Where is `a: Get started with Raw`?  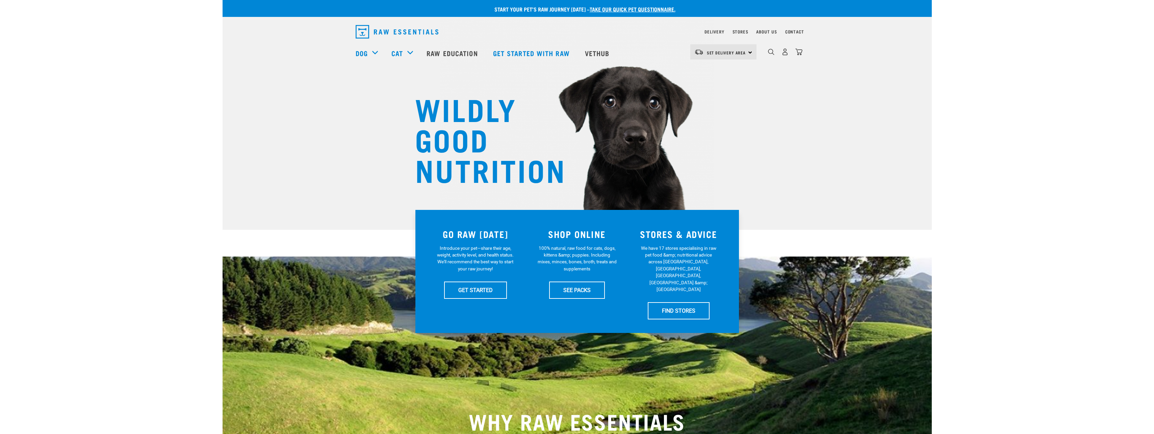
a: Get started with Raw is located at coordinates (532, 53).